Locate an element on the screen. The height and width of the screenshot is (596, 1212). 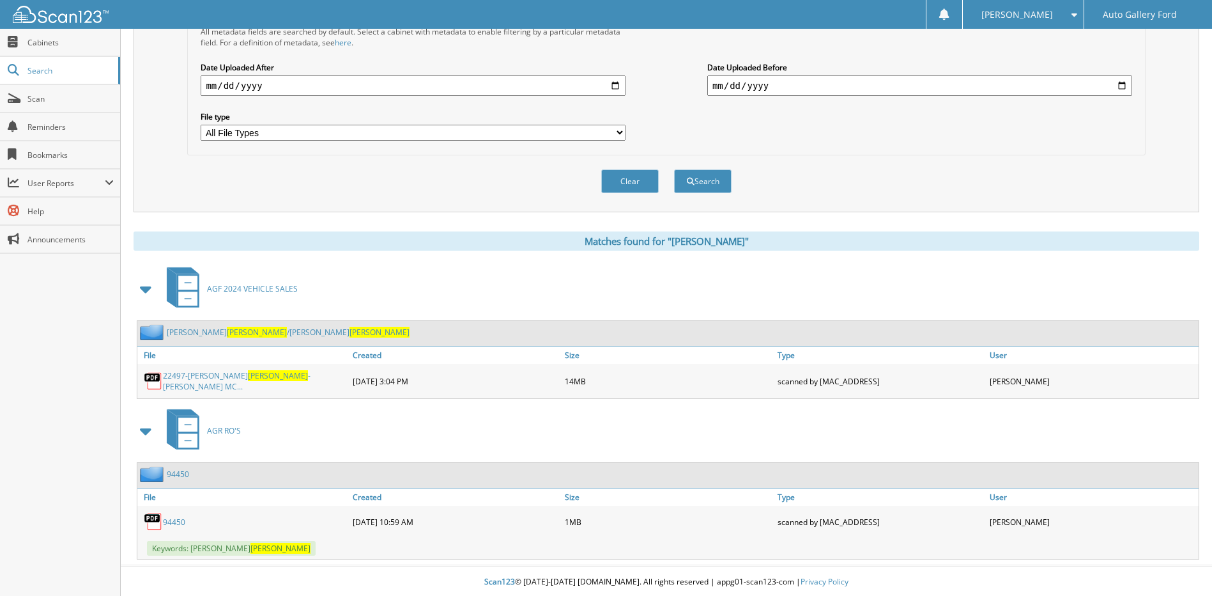
a: AGR RO'S is located at coordinates (200, 430).